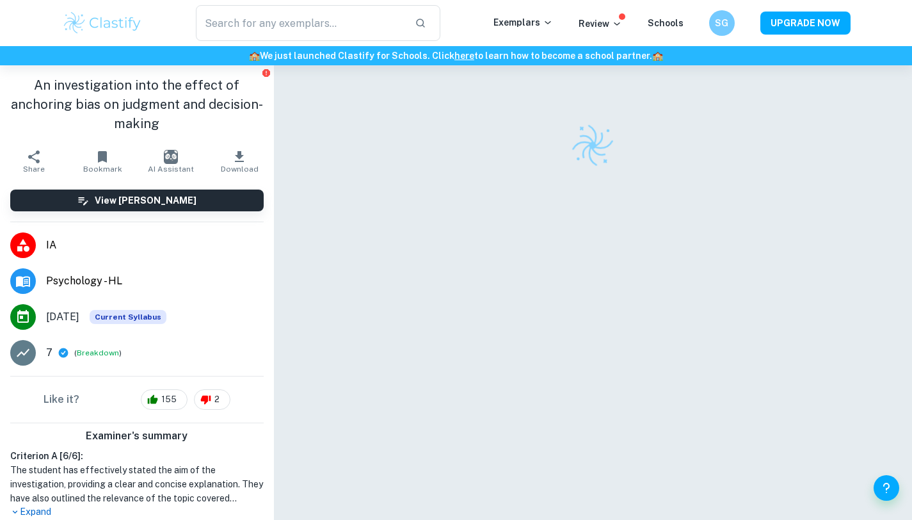 The height and width of the screenshot is (520, 912). Describe the element at coordinates (212, 399) in the screenshot. I see `div: 2` at that location.